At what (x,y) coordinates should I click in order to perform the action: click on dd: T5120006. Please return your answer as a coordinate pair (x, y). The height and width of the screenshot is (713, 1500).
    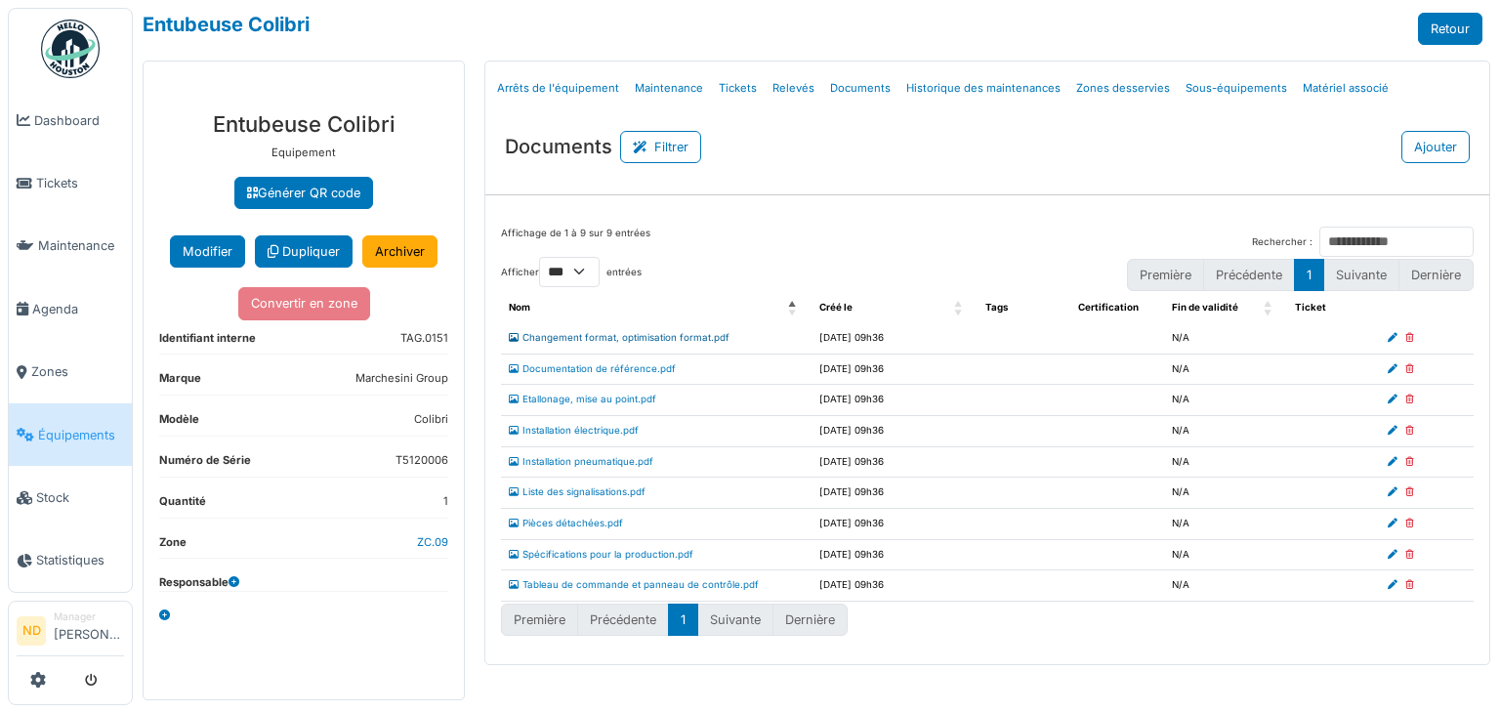
    Looking at the image, I should click on (422, 460).